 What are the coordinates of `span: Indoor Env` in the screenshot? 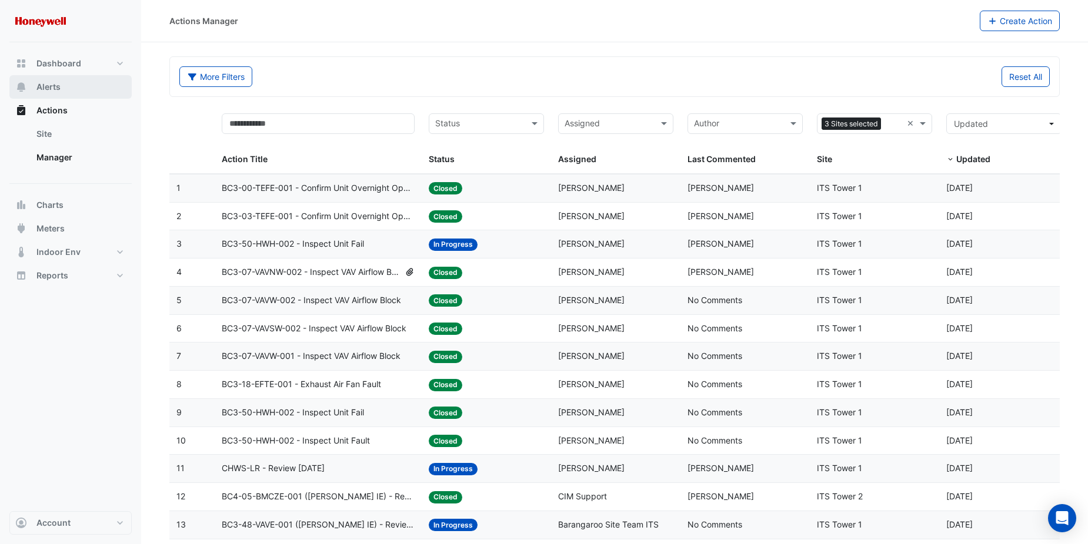 It's located at (58, 252).